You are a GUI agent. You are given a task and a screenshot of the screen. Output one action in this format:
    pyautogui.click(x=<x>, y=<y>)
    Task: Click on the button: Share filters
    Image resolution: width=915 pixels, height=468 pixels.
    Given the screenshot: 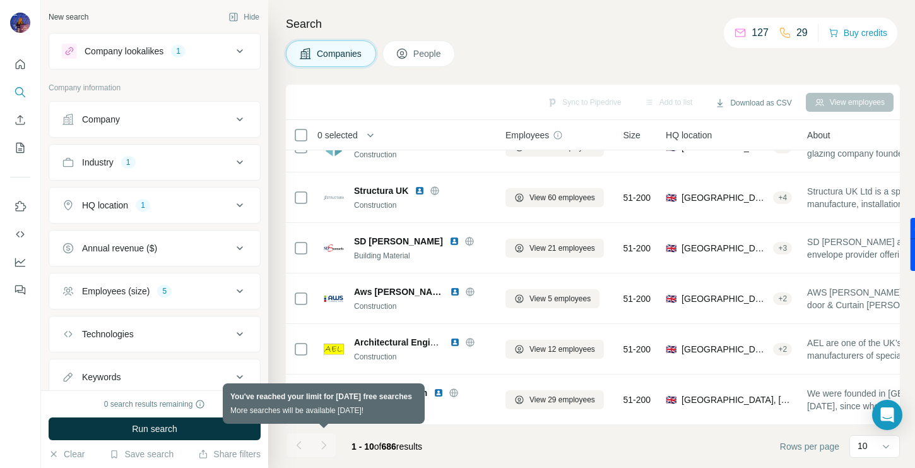 What is the action you would take?
    pyautogui.click(x=229, y=454)
    